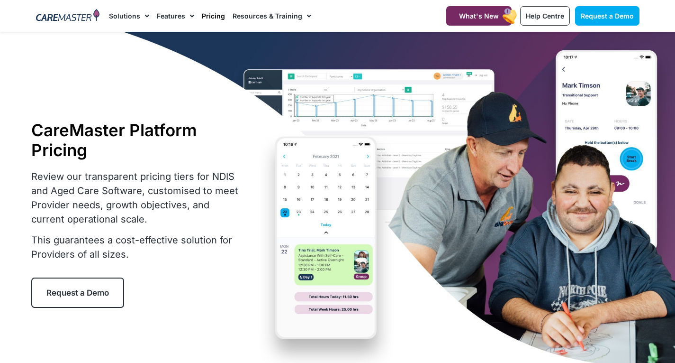  What do you see at coordinates (479, 16) in the screenshot?
I see `a: What's New` at bounding box center [479, 16].